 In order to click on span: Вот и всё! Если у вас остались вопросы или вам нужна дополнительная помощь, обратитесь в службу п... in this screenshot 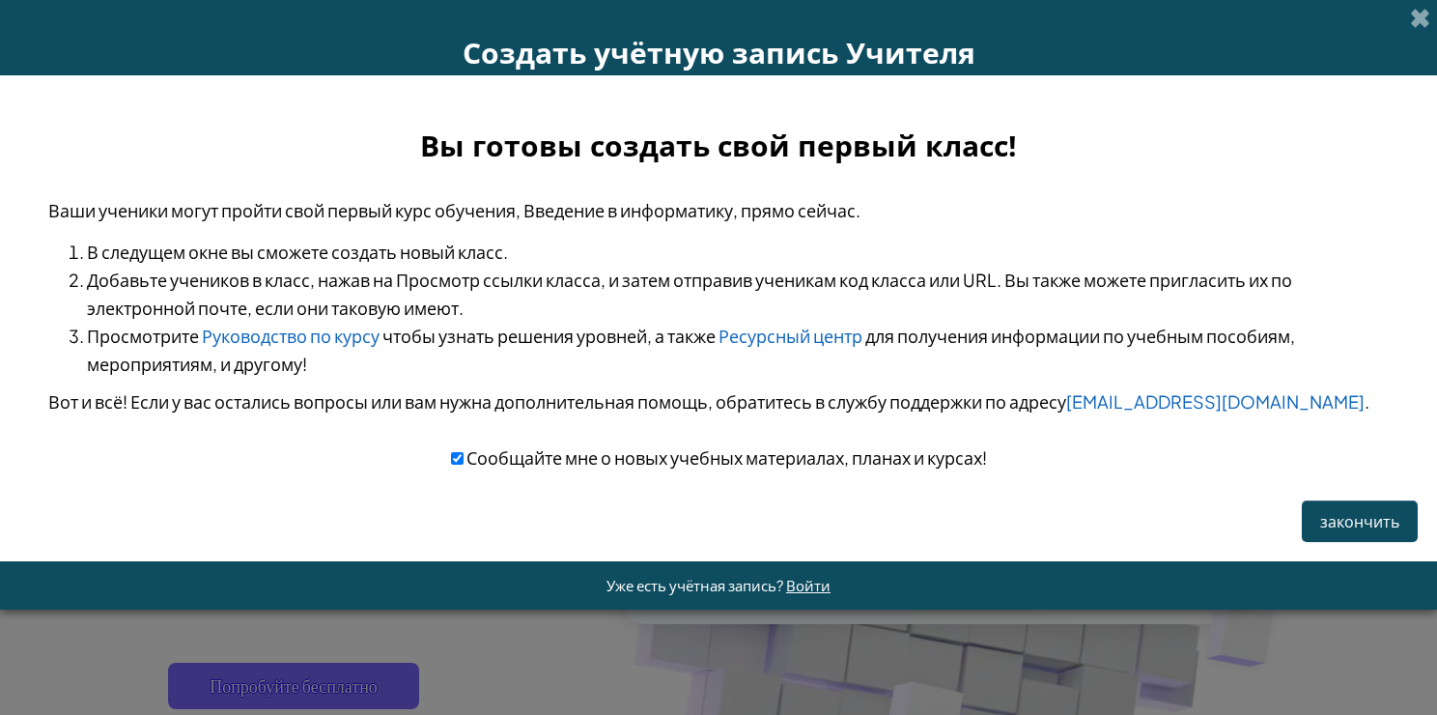, I will do `click(709, 401)`.